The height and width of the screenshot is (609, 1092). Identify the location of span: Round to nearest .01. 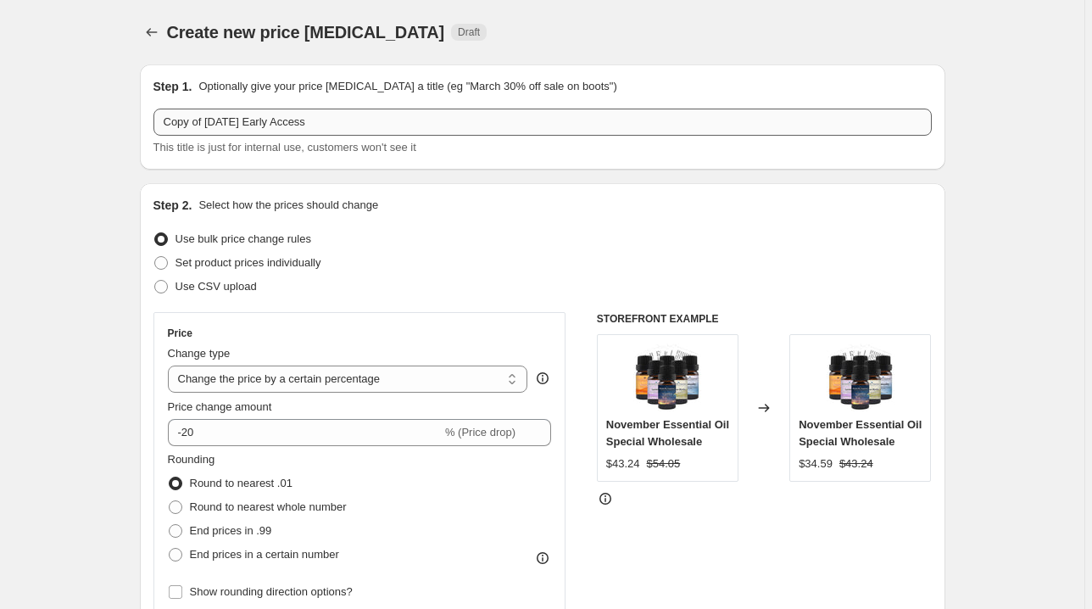
(241, 483).